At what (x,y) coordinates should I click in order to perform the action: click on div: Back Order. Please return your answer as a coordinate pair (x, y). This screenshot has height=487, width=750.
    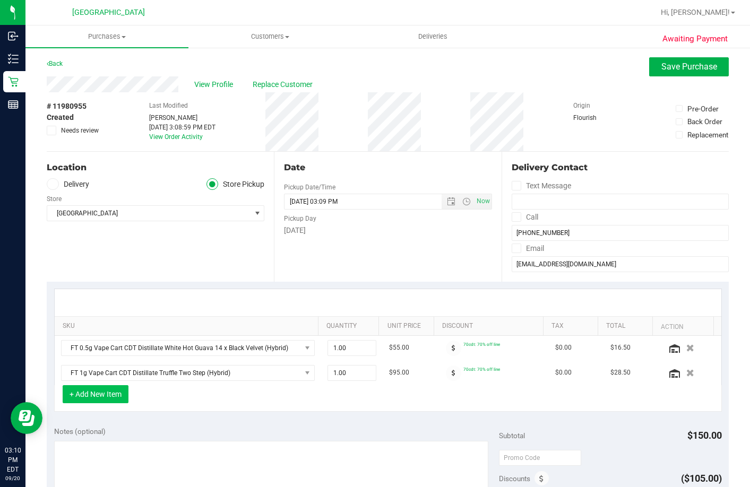
    Looking at the image, I should click on (704, 121).